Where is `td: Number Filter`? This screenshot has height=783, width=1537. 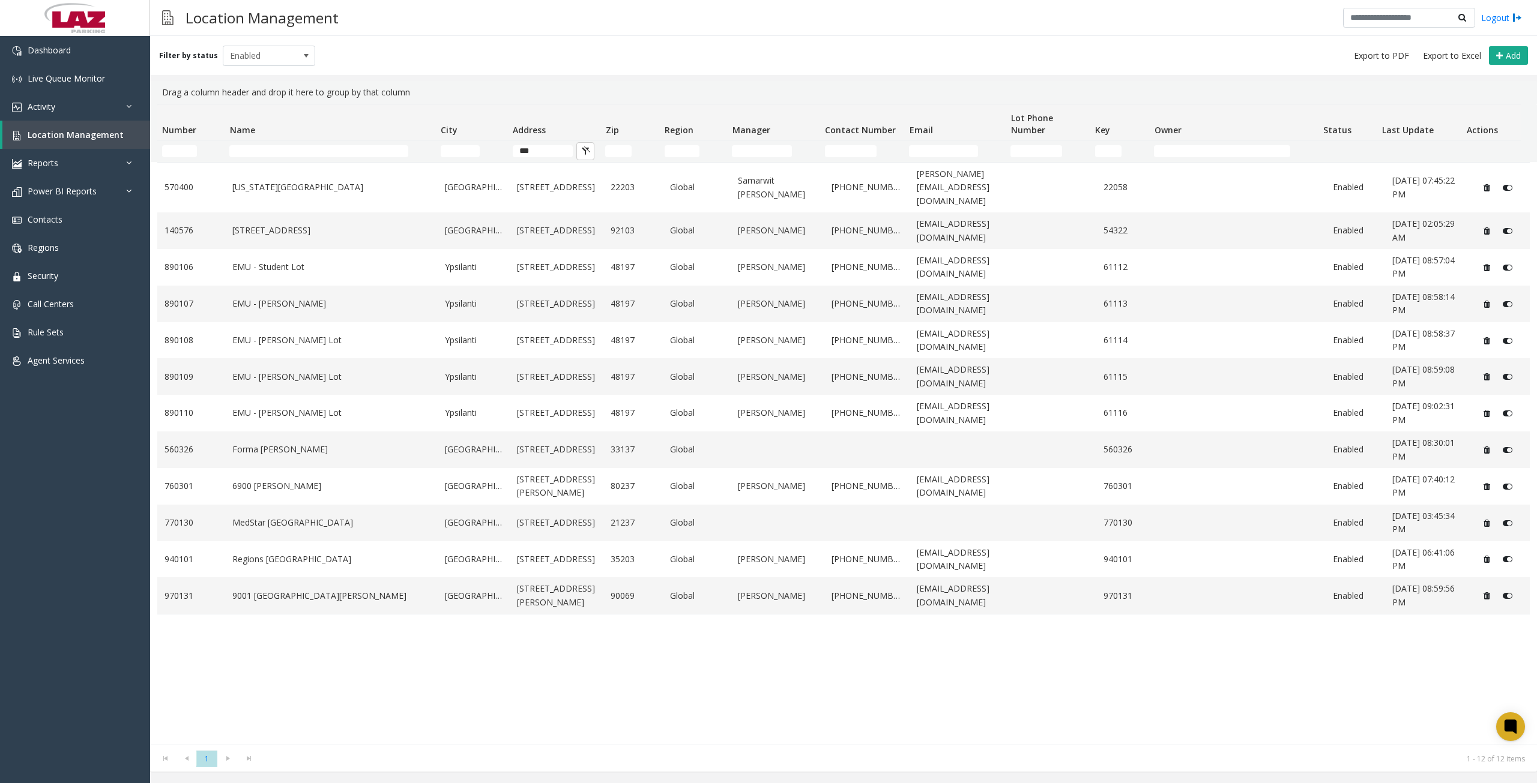 td: Number Filter is located at coordinates (191, 151).